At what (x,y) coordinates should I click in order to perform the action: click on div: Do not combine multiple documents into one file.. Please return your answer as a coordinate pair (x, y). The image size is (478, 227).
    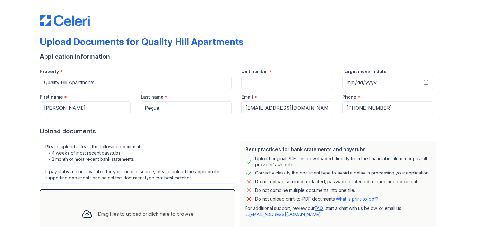
    Looking at the image, I should click on (305, 191).